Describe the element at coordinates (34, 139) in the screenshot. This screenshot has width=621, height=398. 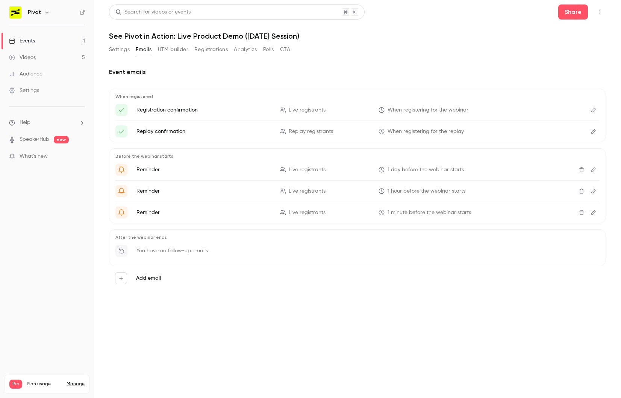
I see `a: SpeakerHub` at that location.